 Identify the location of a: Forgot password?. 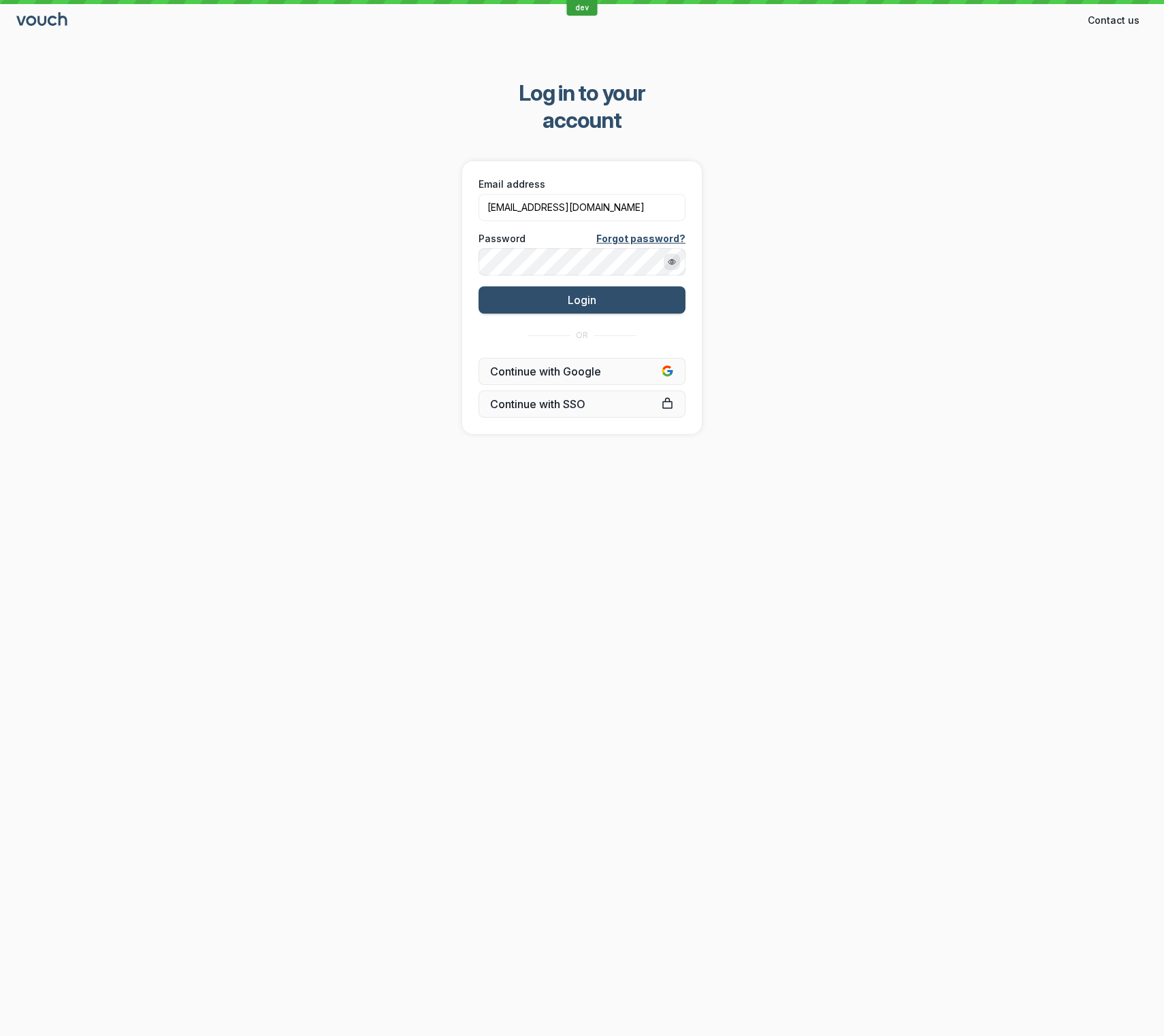
(640, 239).